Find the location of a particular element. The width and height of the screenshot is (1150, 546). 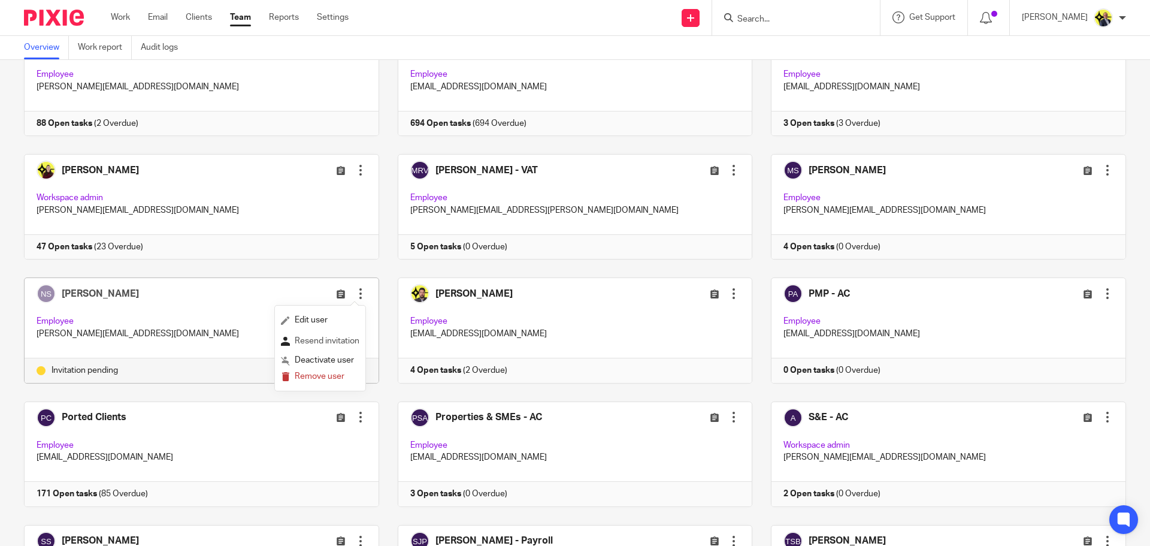

div: Invitation pending is located at coordinates (201, 370).